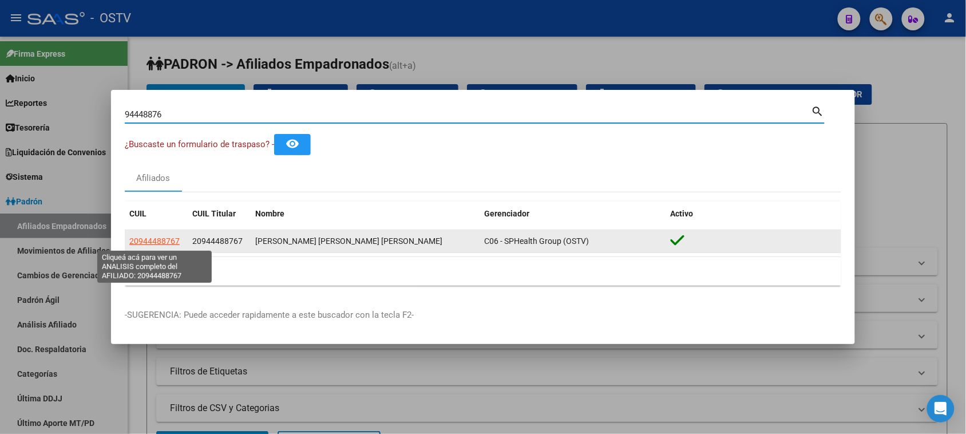  What do you see at coordinates (156, 213) in the screenshot?
I see `datatable-header-cell: CUIL` at bounding box center [156, 213].